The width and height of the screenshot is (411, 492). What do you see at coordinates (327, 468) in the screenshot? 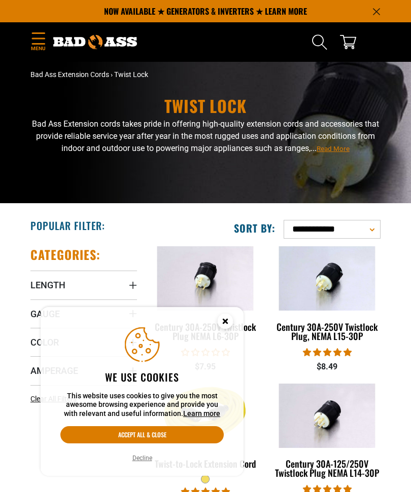
I see `div: Century 30A-125/250V Twistlock Plug NEMA L14-30P` at bounding box center [327, 468].